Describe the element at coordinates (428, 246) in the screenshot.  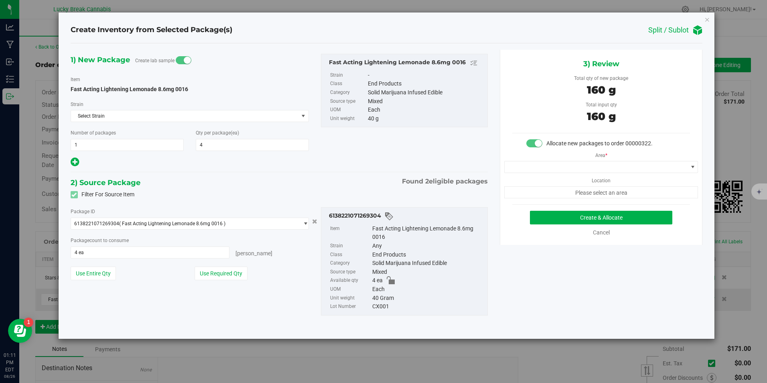
I see `div: Any` at that location.